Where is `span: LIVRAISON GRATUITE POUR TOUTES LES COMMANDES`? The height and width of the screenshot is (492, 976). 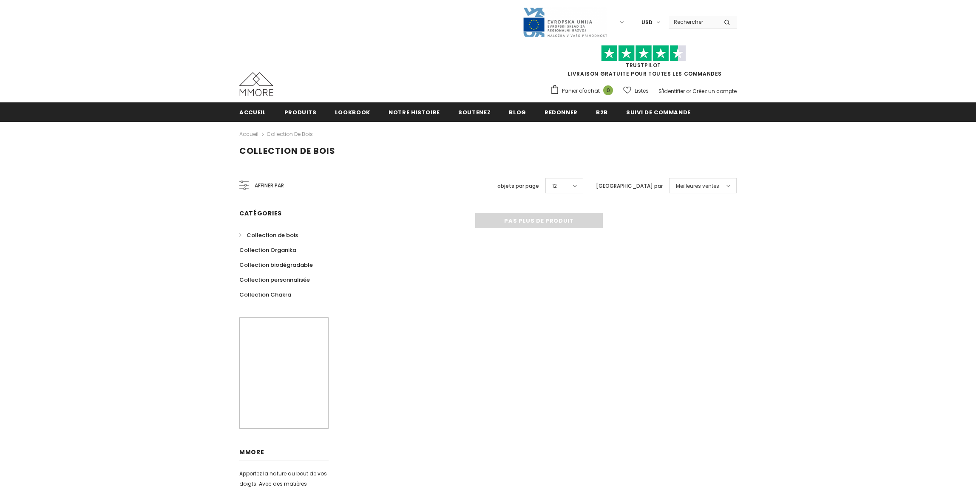
span: LIVRAISON GRATUITE POUR TOUTES LES COMMANDES is located at coordinates (643, 63).